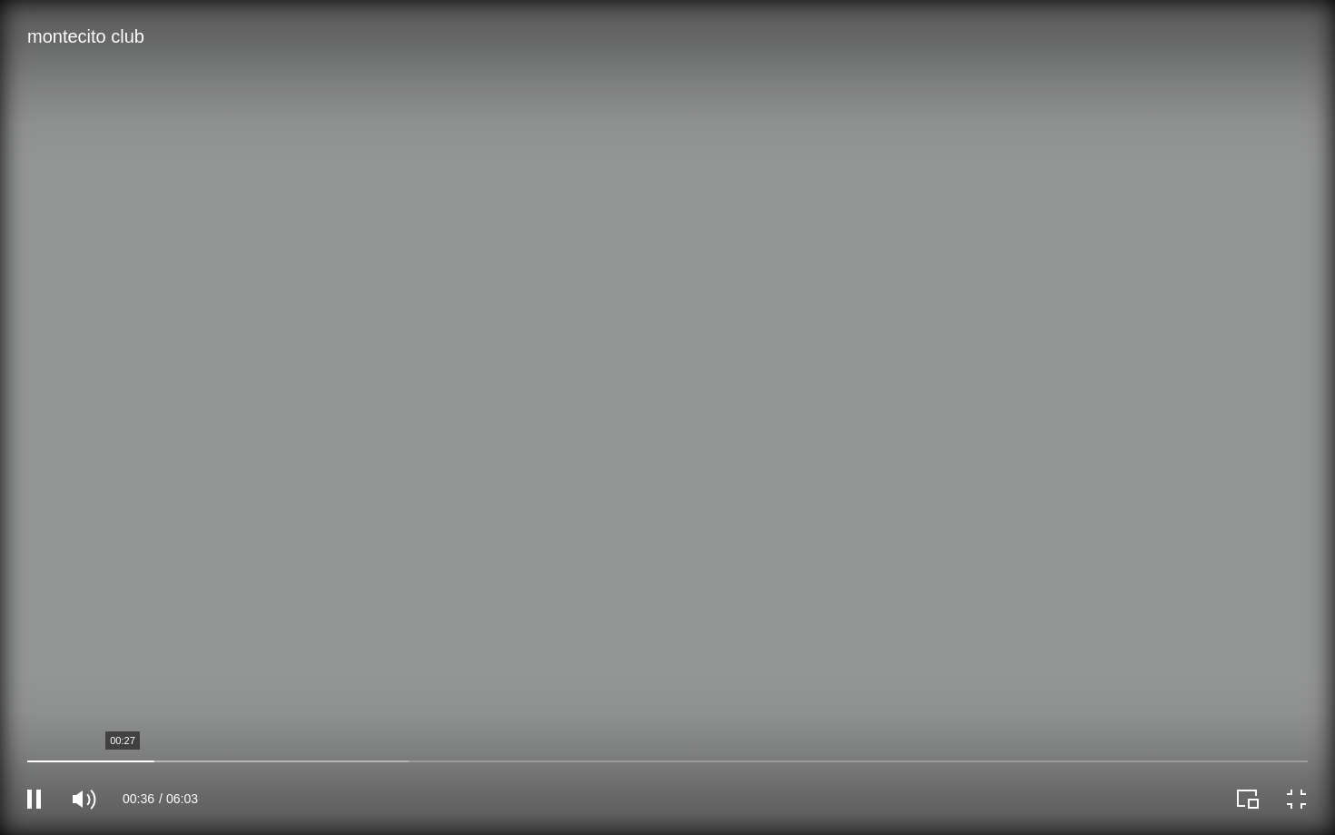  Describe the element at coordinates (123, 740) in the screenshot. I see `div: 00:27` at that location.